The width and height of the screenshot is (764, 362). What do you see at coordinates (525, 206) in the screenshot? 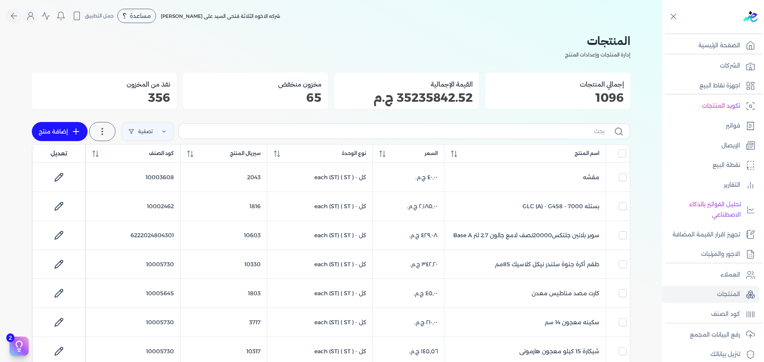
I see `td: بستله 7000 - GLC (A) - G458` at bounding box center [525, 206].